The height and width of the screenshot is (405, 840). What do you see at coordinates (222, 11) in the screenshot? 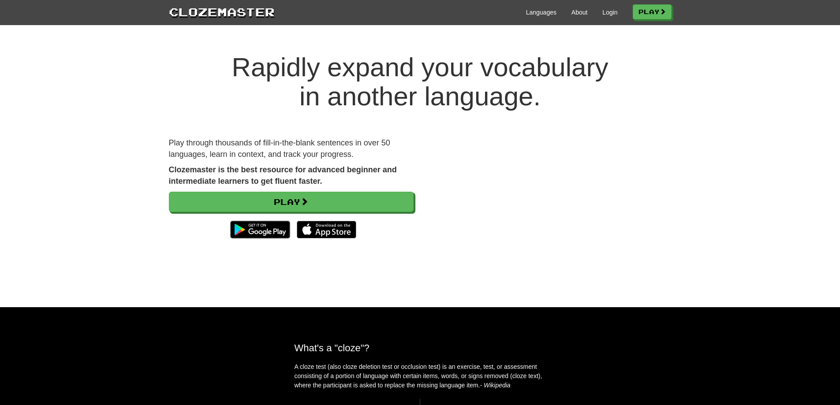
I see `a: Clozemaster` at bounding box center [222, 11].